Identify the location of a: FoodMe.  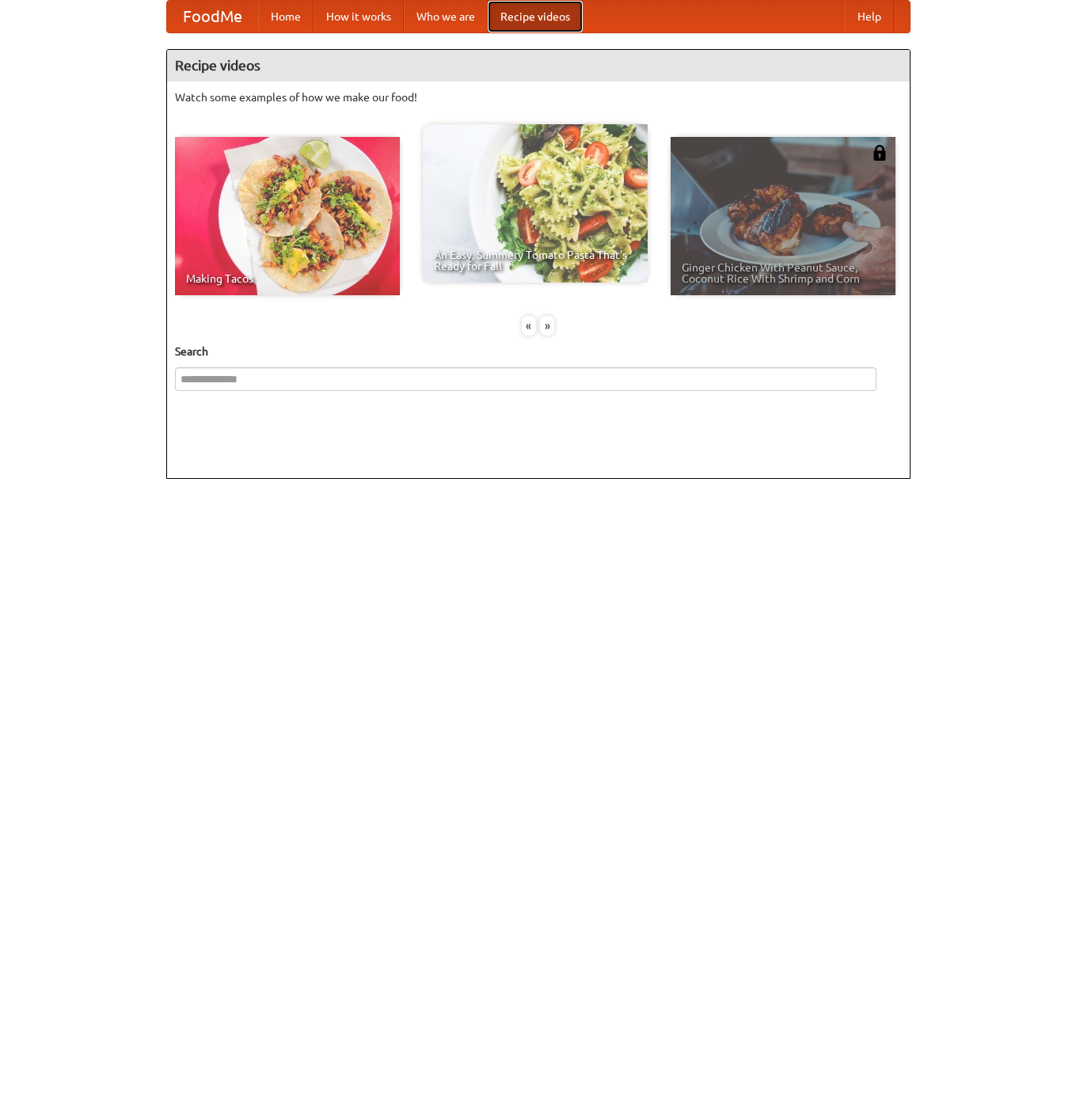
(212, 16).